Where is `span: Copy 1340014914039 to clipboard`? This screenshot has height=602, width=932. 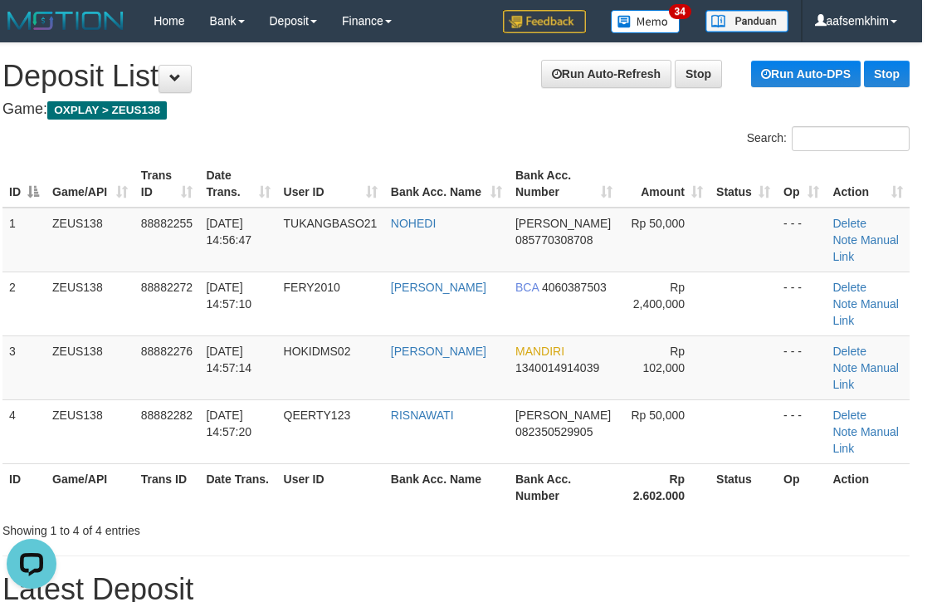 span: Copy 1340014914039 to clipboard is located at coordinates (557, 368).